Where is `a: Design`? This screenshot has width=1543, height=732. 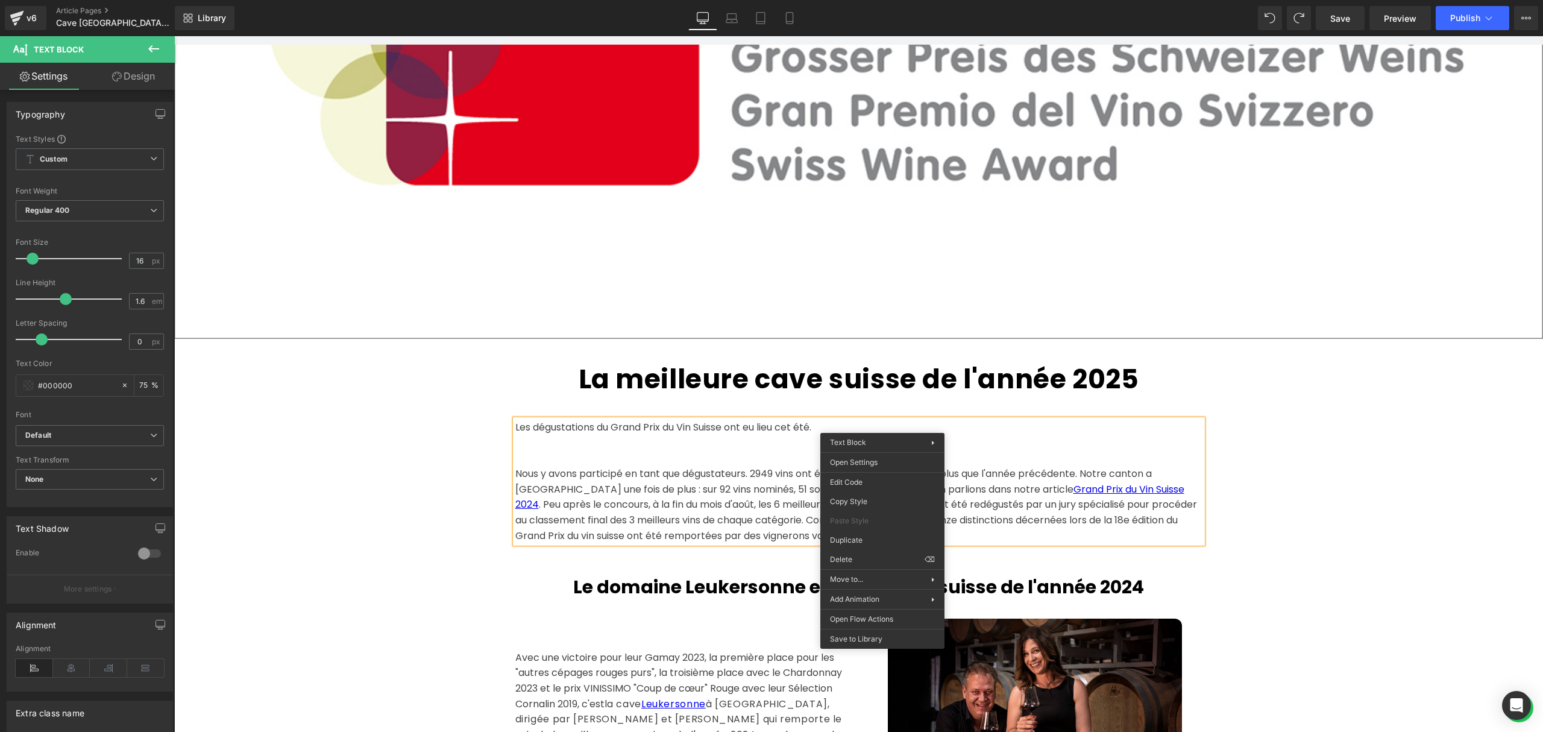 a: Design is located at coordinates (133, 76).